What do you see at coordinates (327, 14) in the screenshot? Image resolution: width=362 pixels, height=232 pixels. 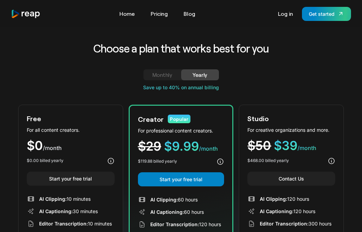 I see `a: Get started` at bounding box center [327, 14].